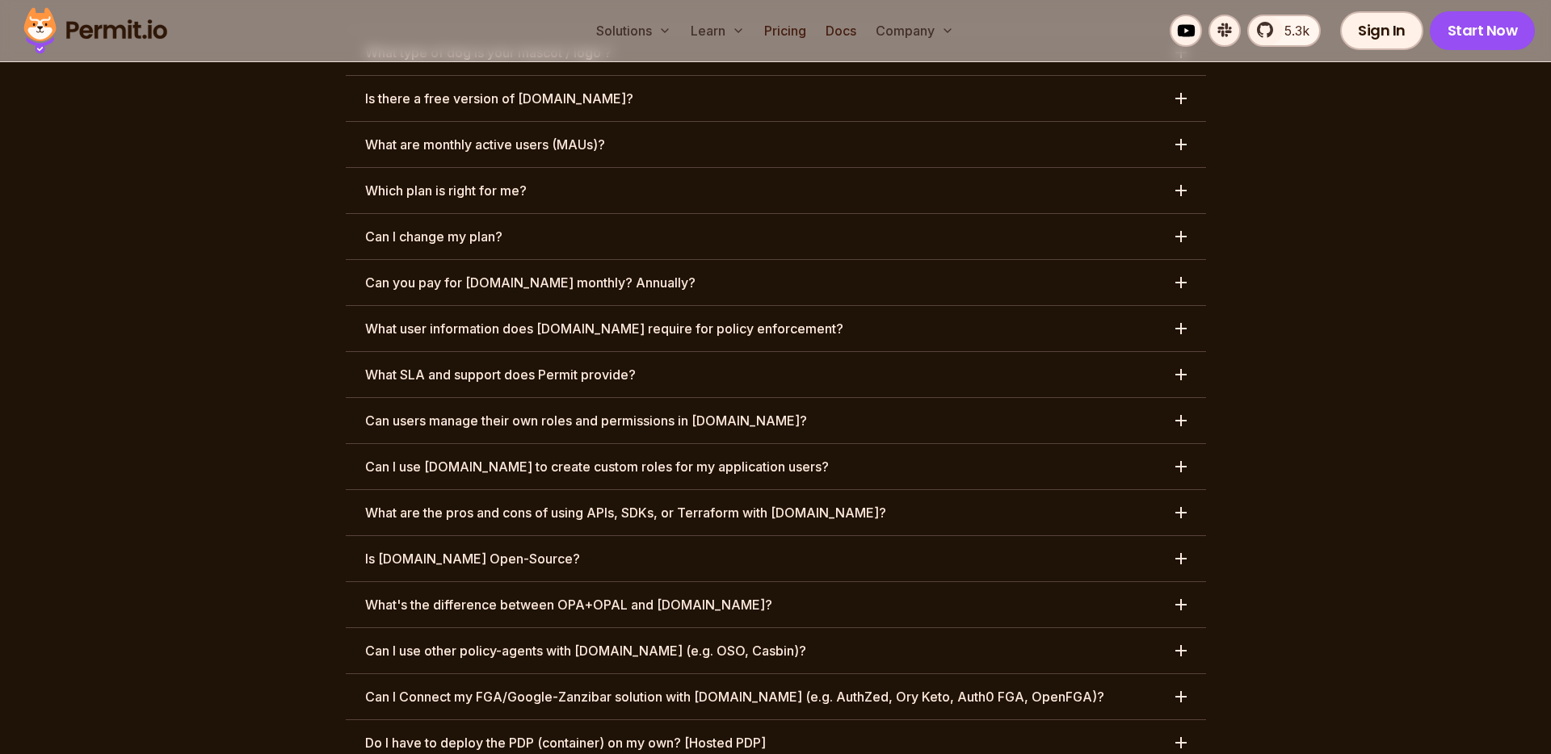 Image resolution: width=1551 pixels, height=754 pixels. Describe the element at coordinates (1482, 31) in the screenshot. I see `a: Start Now` at that location.